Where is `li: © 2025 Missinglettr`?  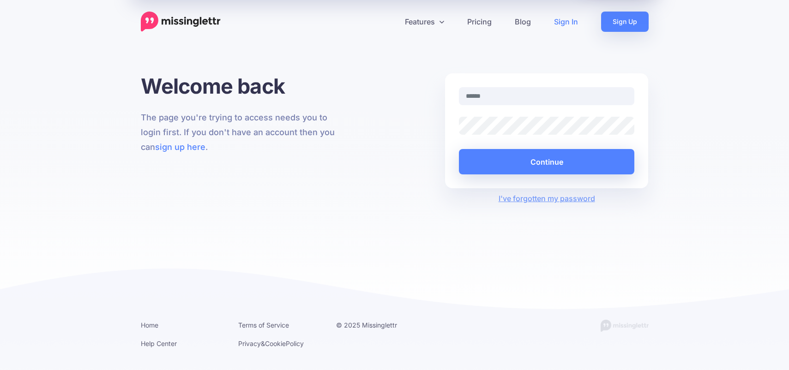 li: © 2025 Missinglettr is located at coordinates (378, 325).